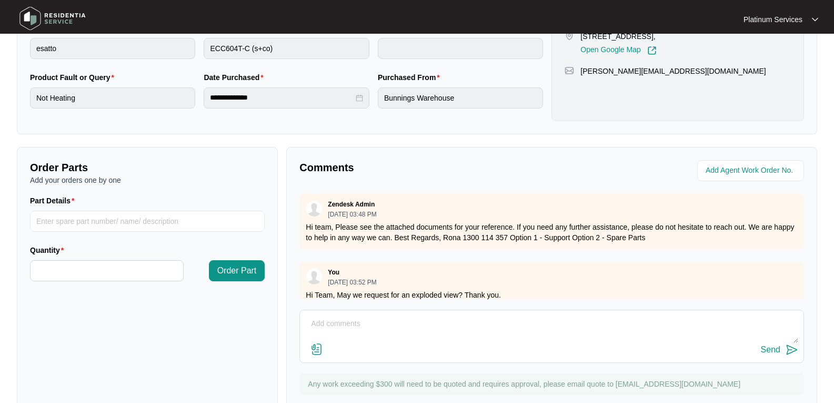 Image resolution: width=834 pixels, height=403 pixels. Describe the element at coordinates (461, 48) in the screenshot. I see `input: Serial Number` at that location.